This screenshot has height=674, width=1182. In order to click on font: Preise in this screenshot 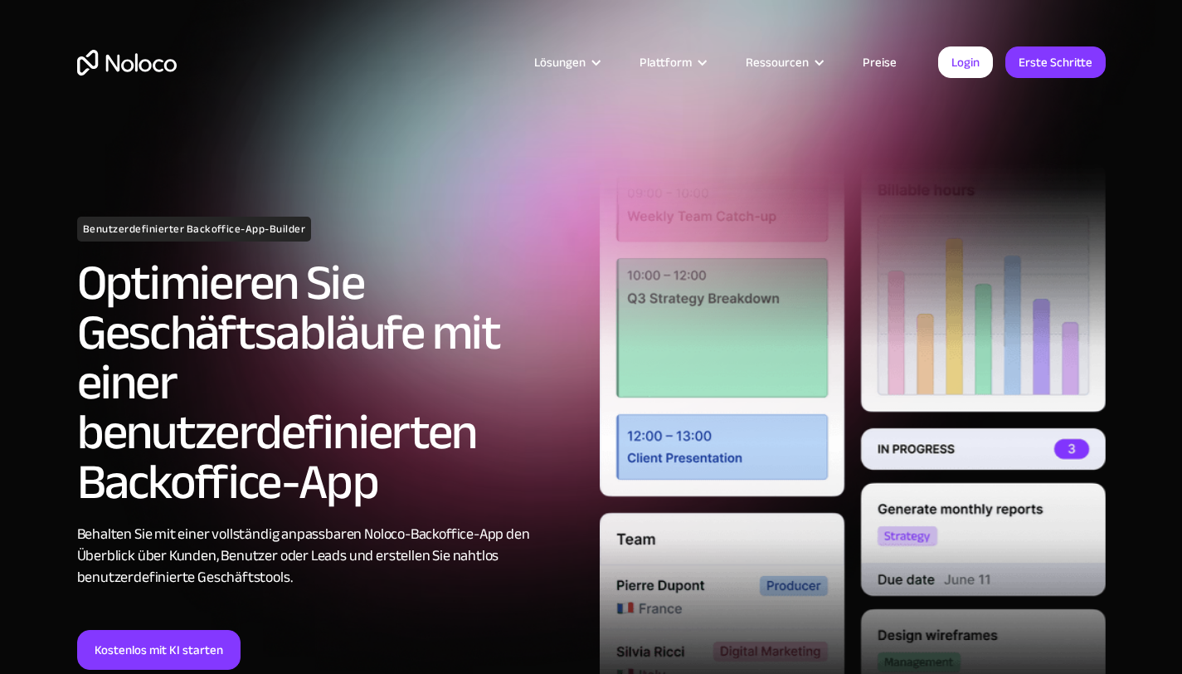, I will do `click(879, 62)`.